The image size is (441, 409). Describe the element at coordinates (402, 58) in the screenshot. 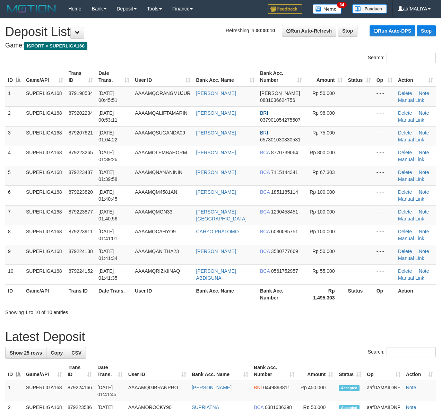

I see `label: Search:` at that location.